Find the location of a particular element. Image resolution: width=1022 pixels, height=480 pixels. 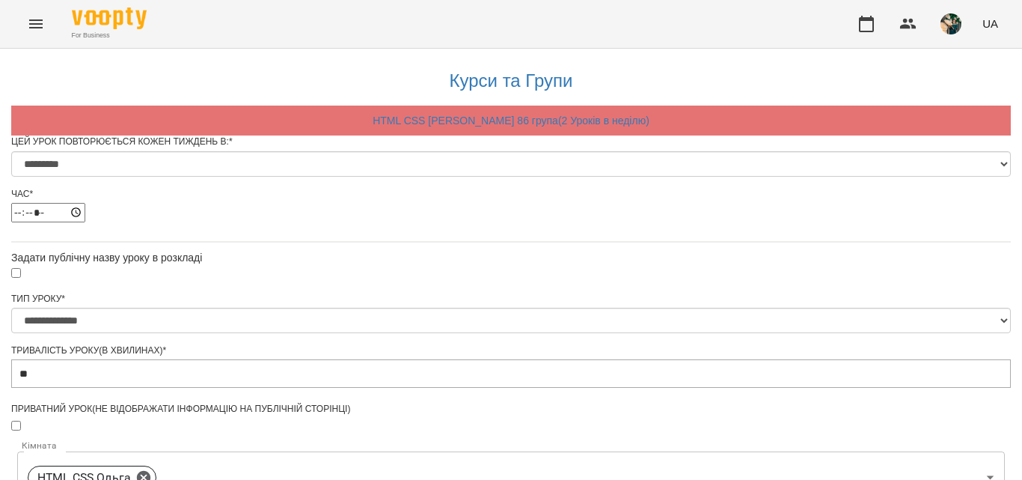

div: Тривалість уроку(в хвилинах) is located at coordinates (511, 350).